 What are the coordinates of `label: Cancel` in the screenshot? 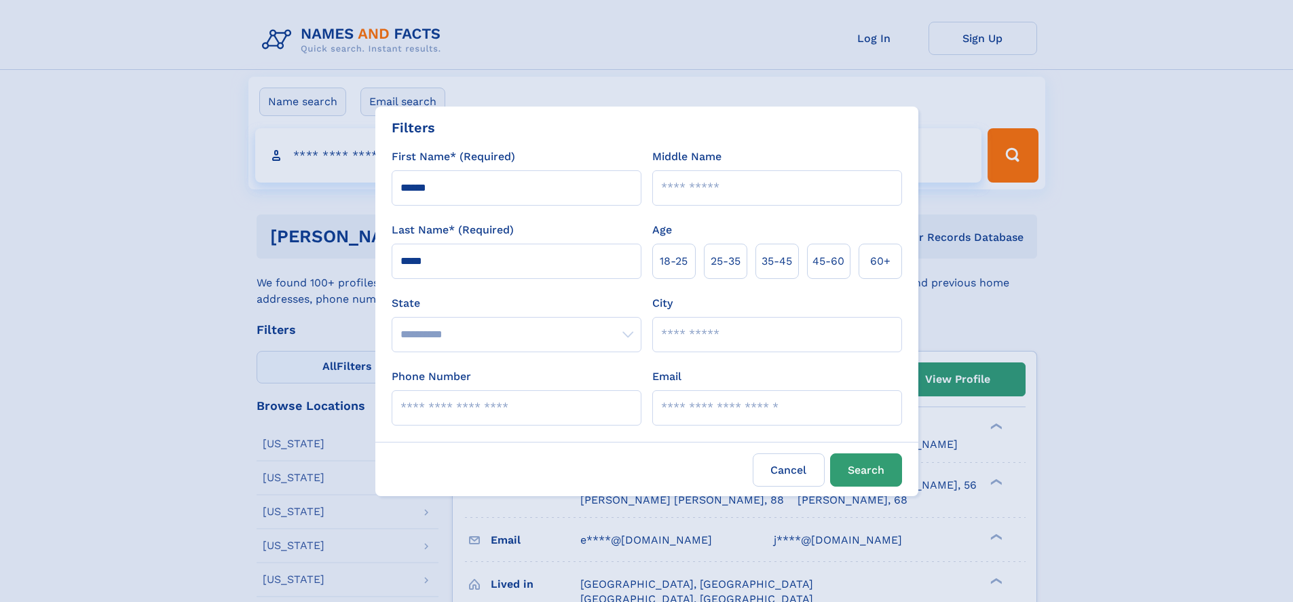 It's located at (789, 470).